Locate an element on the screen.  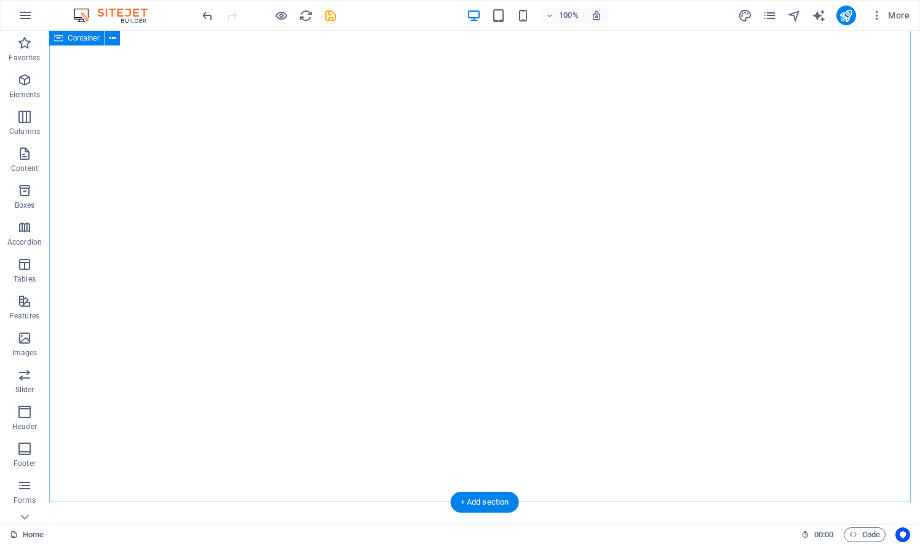
i: On resize automatically adjust zoom level to fit chosen device. is located at coordinates (596, 15).